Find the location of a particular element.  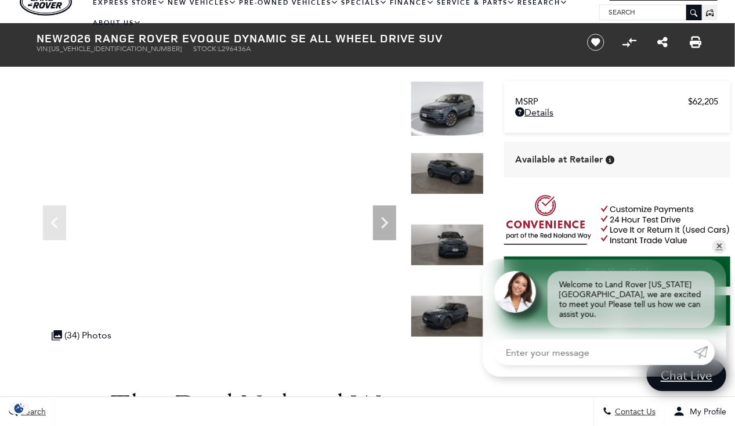

a: Share this New 2026 Range Rover Evoque Dynamic SE All Wheel Drive SUV is located at coordinates (662, 42).